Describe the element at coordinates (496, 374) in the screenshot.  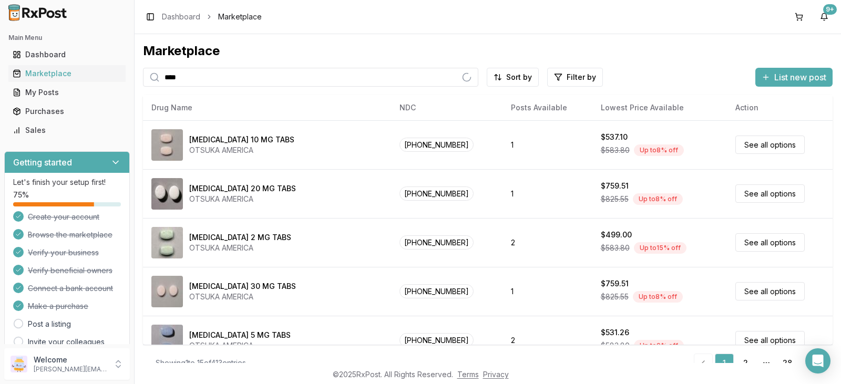
I see `a: Privacy` at that location.